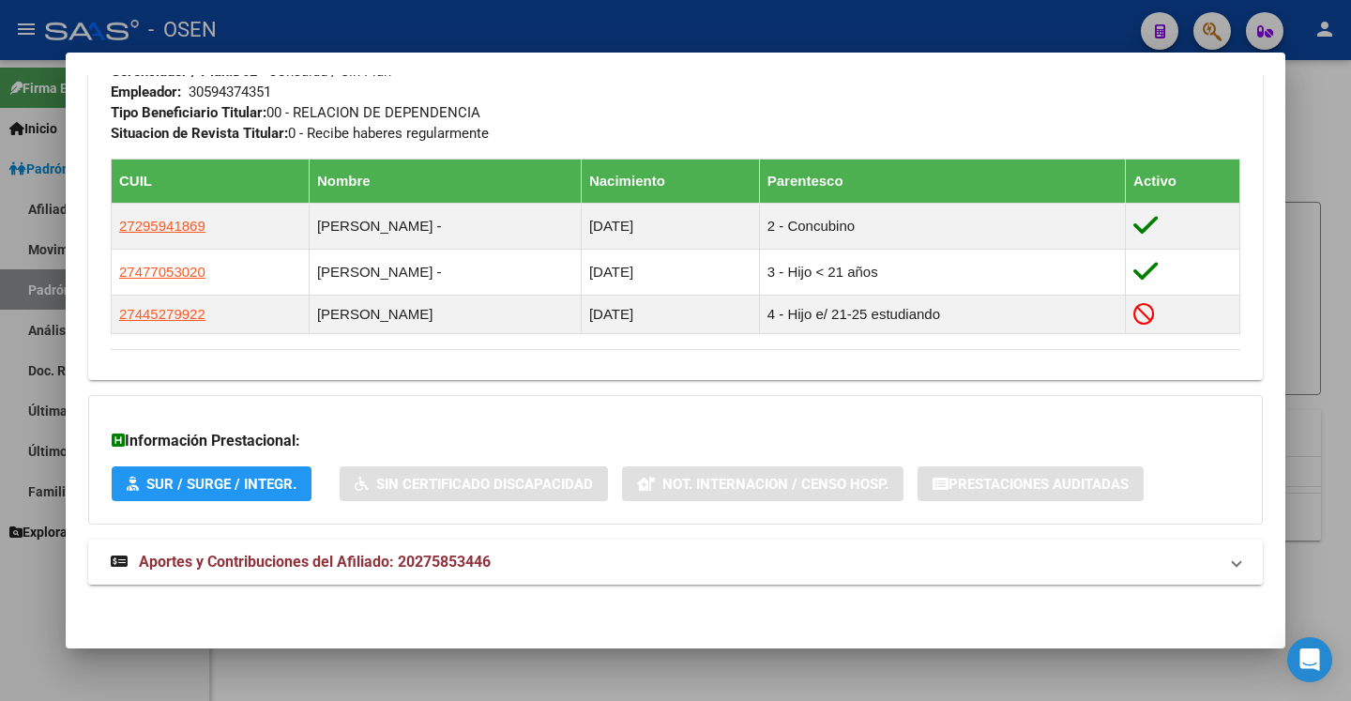 The height and width of the screenshot is (701, 1351). Describe the element at coordinates (942, 314) in the screenshot. I see `td: 4 - Hijo e/ 21-25 estudiando` at that location.